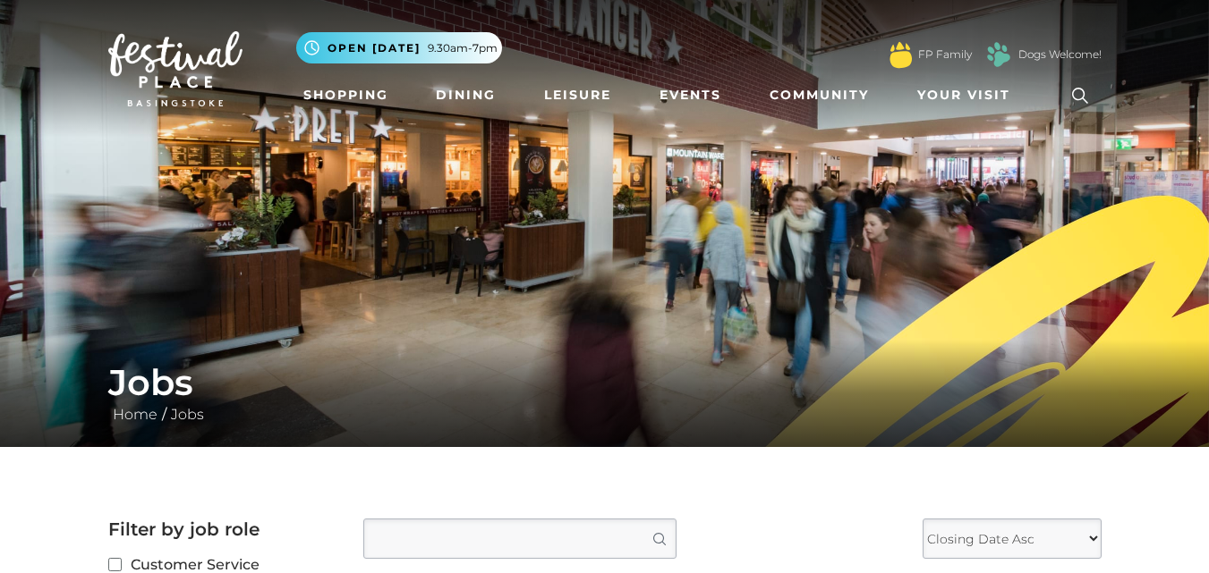  What do you see at coordinates (465, 95) in the screenshot?
I see `a: Dining` at bounding box center [465, 95].